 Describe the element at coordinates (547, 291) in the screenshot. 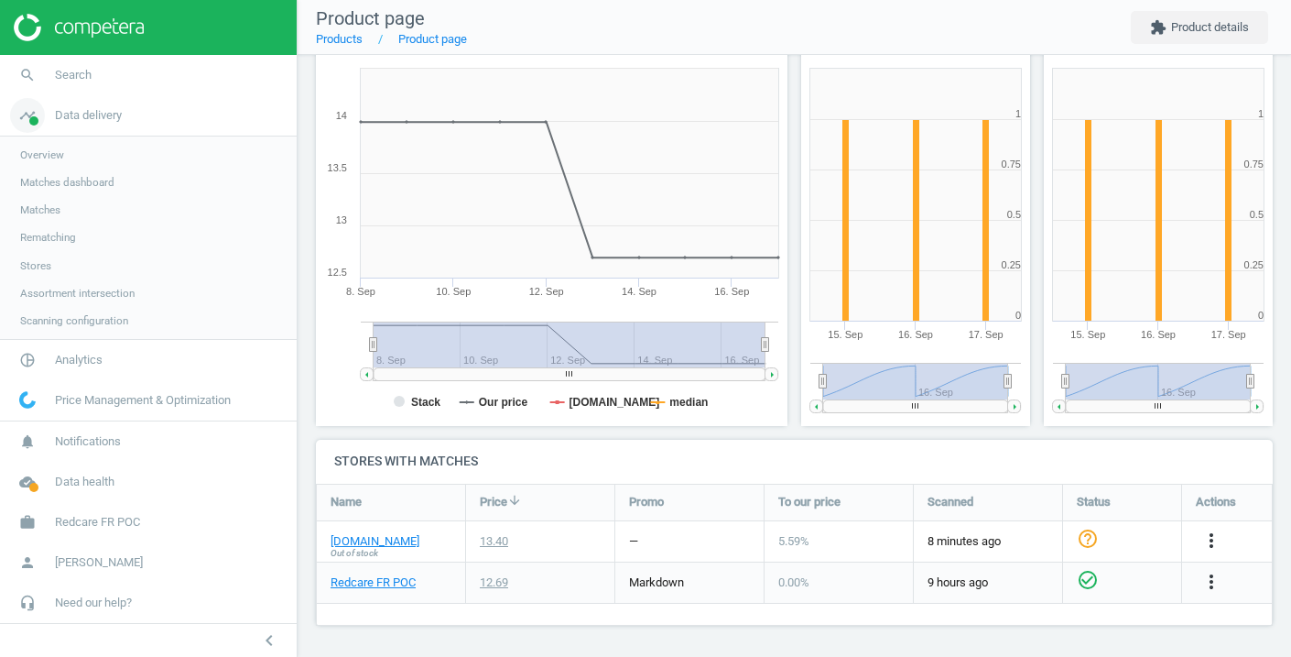

I see `tspan: 12. Sep` at that location.